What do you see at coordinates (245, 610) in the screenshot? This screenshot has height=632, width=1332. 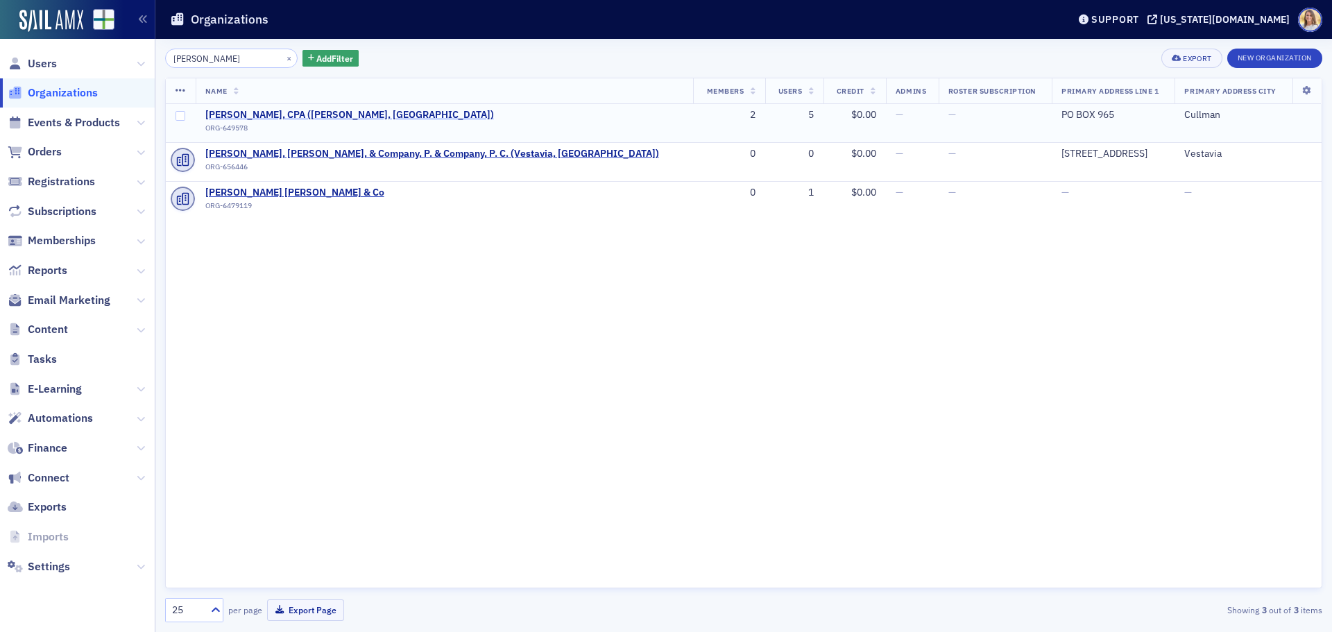 I see `label: per page` at bounding box center [245, 610].